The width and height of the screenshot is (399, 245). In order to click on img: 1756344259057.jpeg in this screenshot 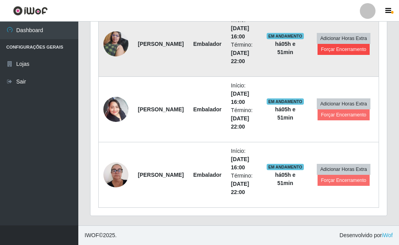, I will do `click(116, 174)`.